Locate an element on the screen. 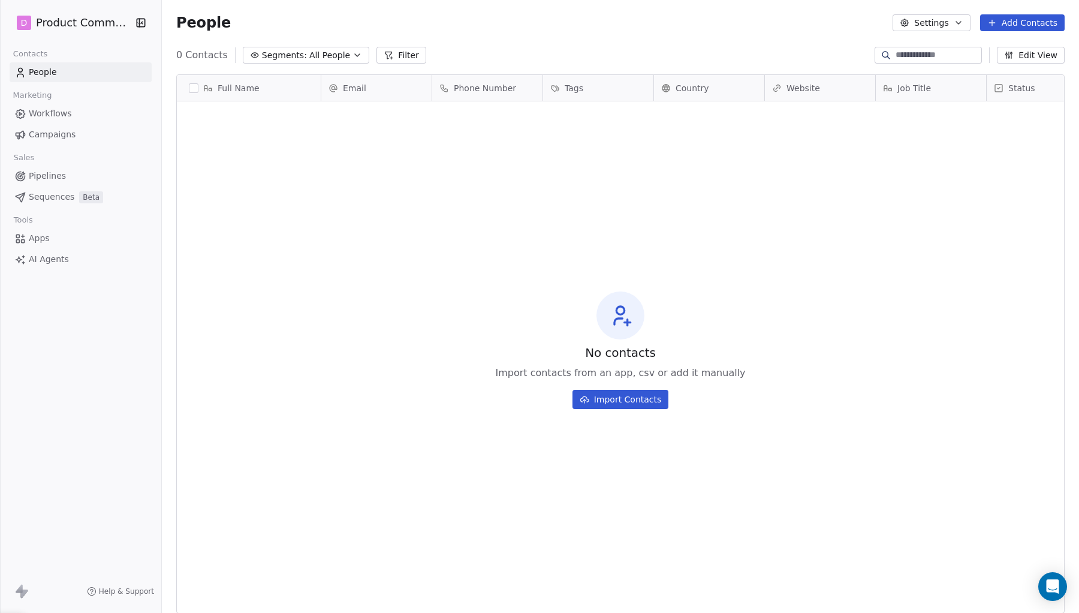  span: Tools is located at coordinates (23, 220).